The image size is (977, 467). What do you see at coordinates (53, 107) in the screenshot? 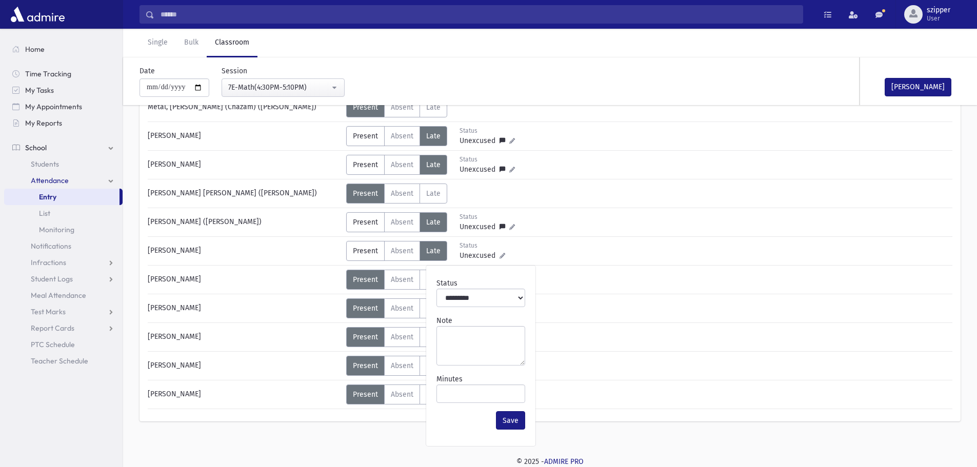
I see `span: My Appointments` at bounding box center [53, 107].